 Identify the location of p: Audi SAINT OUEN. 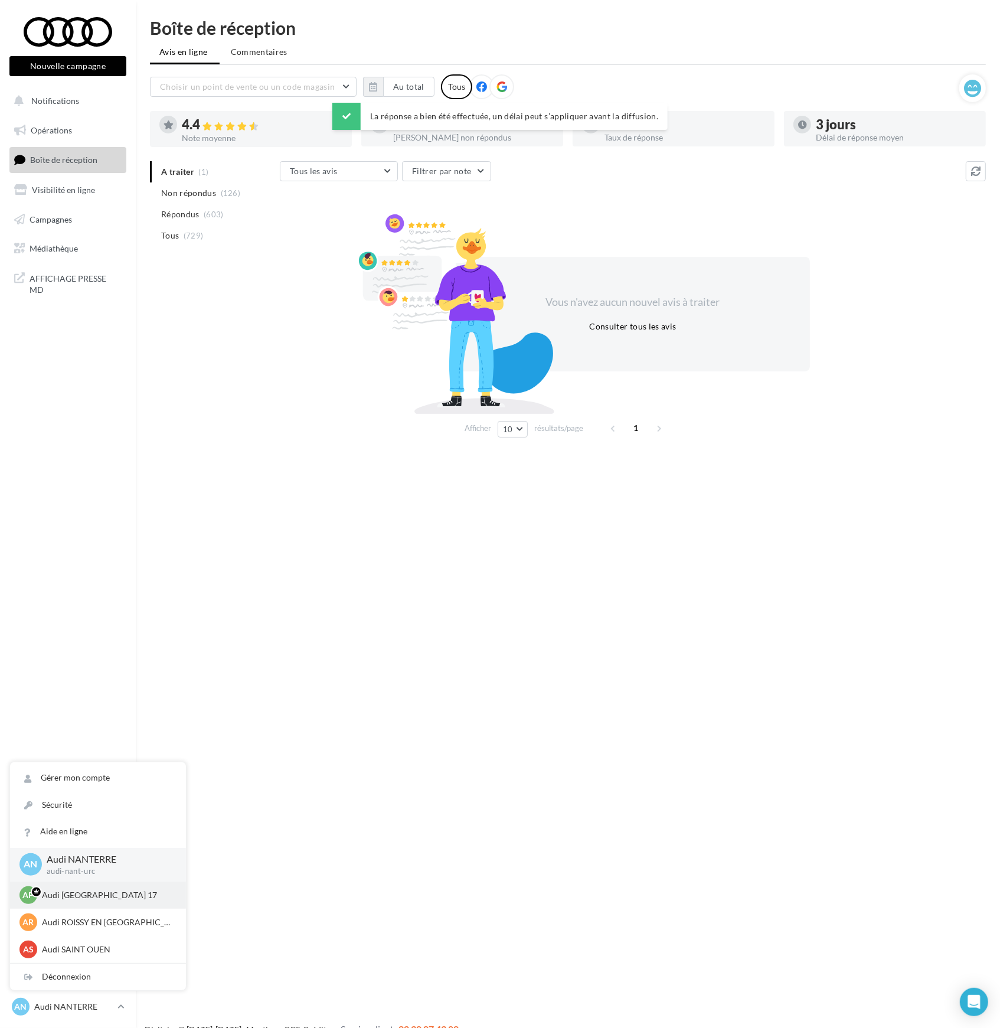
(107, 949).